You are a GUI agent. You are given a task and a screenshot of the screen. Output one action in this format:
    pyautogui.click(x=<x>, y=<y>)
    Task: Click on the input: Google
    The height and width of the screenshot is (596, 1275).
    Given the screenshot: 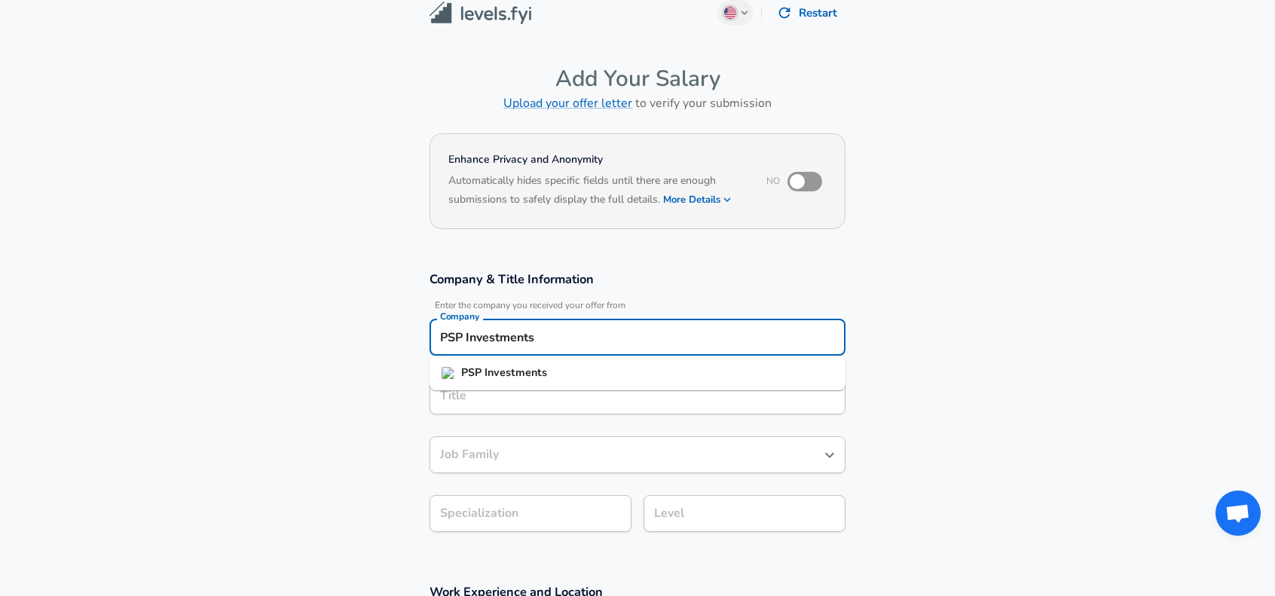 What is the action you would take?
    pyautogui.click(x=638, y=337)
    